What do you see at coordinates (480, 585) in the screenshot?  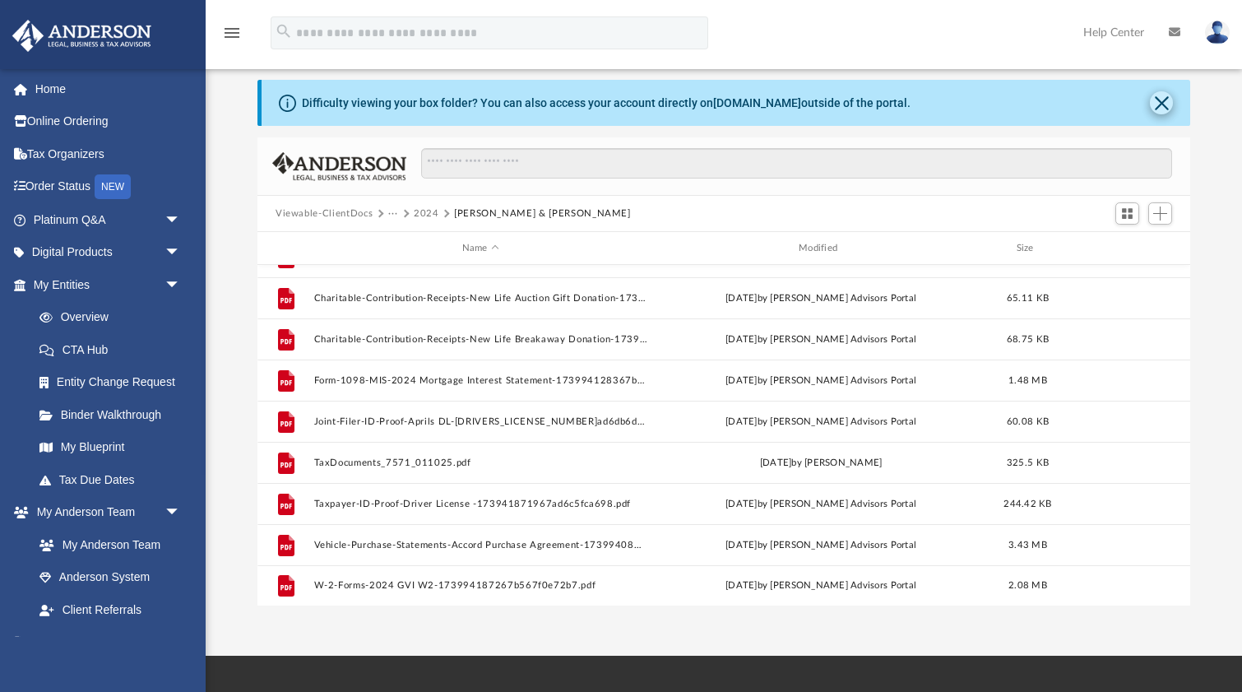 I see `button: W-2-Forms-2024 GVI W2-173994187267b567f0e72b7.pdf` at bounding box center [480, 585].